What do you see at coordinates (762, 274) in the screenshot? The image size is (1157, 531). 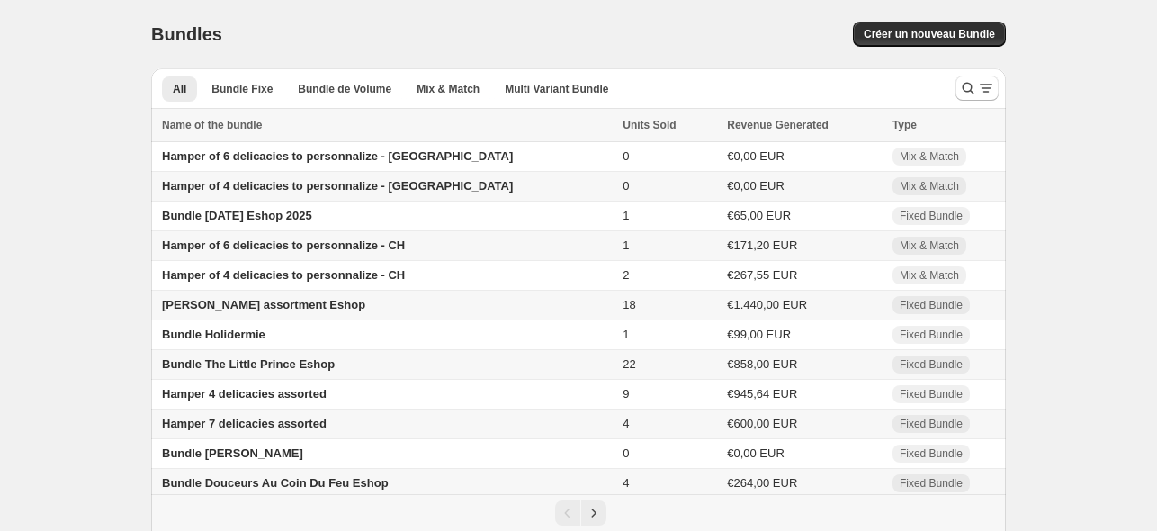 I see `span: €267,55 EUR` at bounding box center [762, 274].